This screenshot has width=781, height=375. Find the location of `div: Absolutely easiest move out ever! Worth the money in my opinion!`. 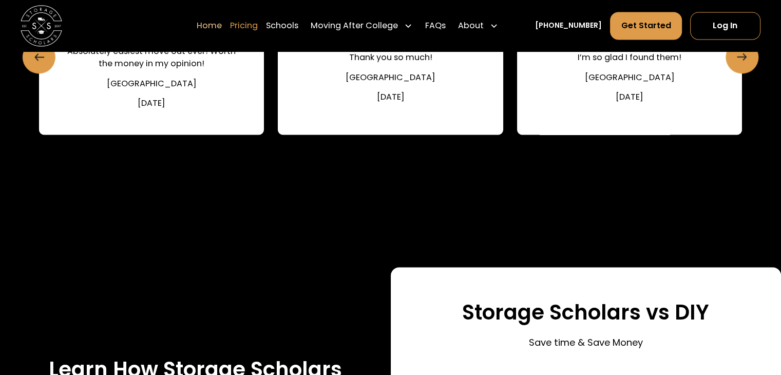

div: Absolutely easiest move out ever! Worth the money in my opinion! is located at coordinates (151, 58).